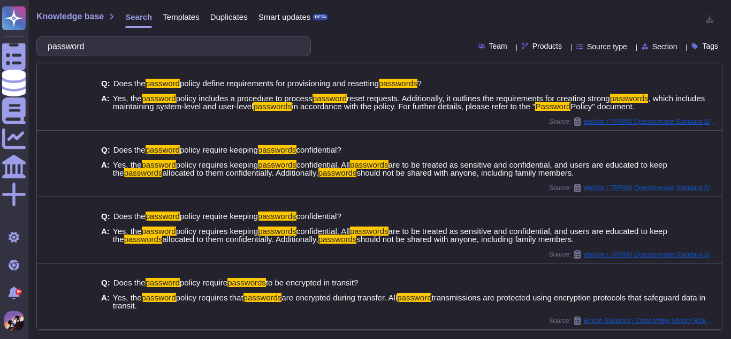 The image size is (731, 339). Describe the element at coordinates (279, 83) in the screenshot. I see `span: policy define requirements for provisioning and resetting` at that location.